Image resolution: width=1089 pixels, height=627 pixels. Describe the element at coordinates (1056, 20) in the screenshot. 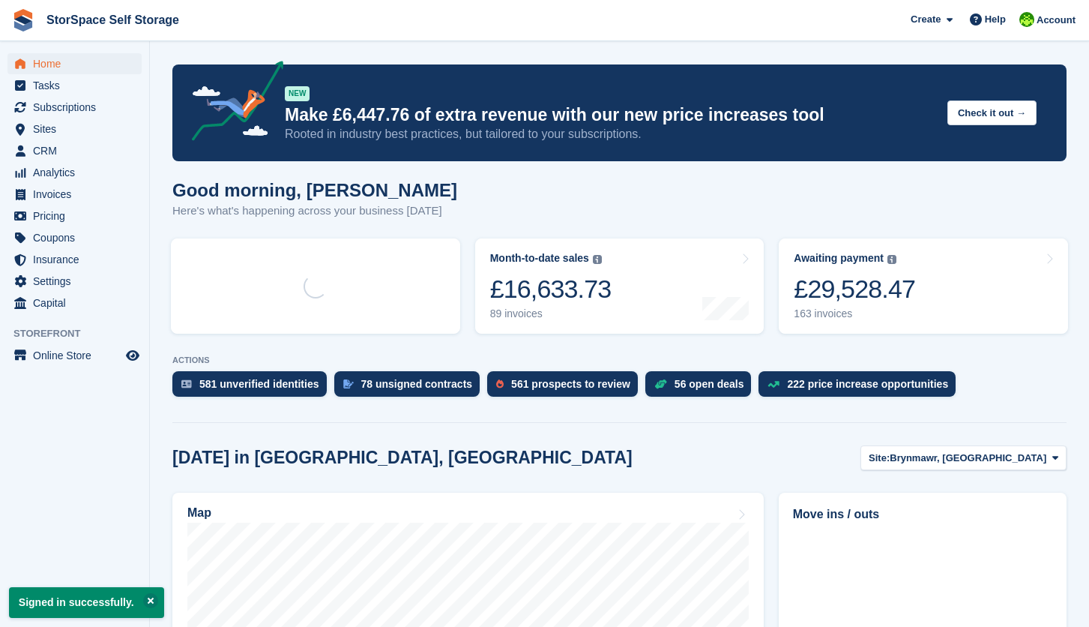

I see `span: Account` at that location.